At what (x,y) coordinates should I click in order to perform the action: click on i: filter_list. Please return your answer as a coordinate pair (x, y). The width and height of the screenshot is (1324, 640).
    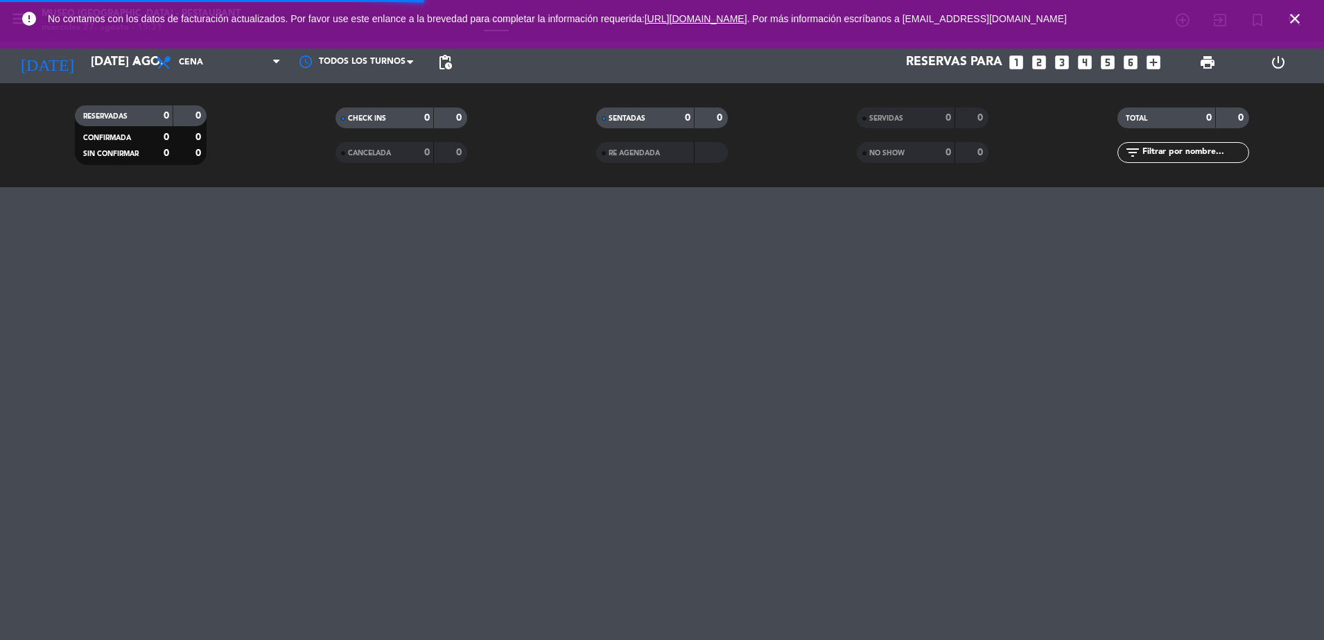
    Looking at the image, I should click on (1133, 153).